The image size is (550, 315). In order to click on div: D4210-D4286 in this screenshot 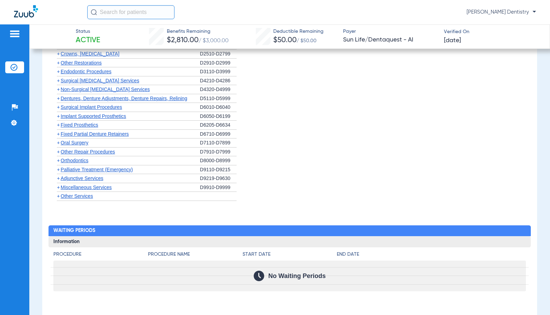, I will do `click(218, 81)`.